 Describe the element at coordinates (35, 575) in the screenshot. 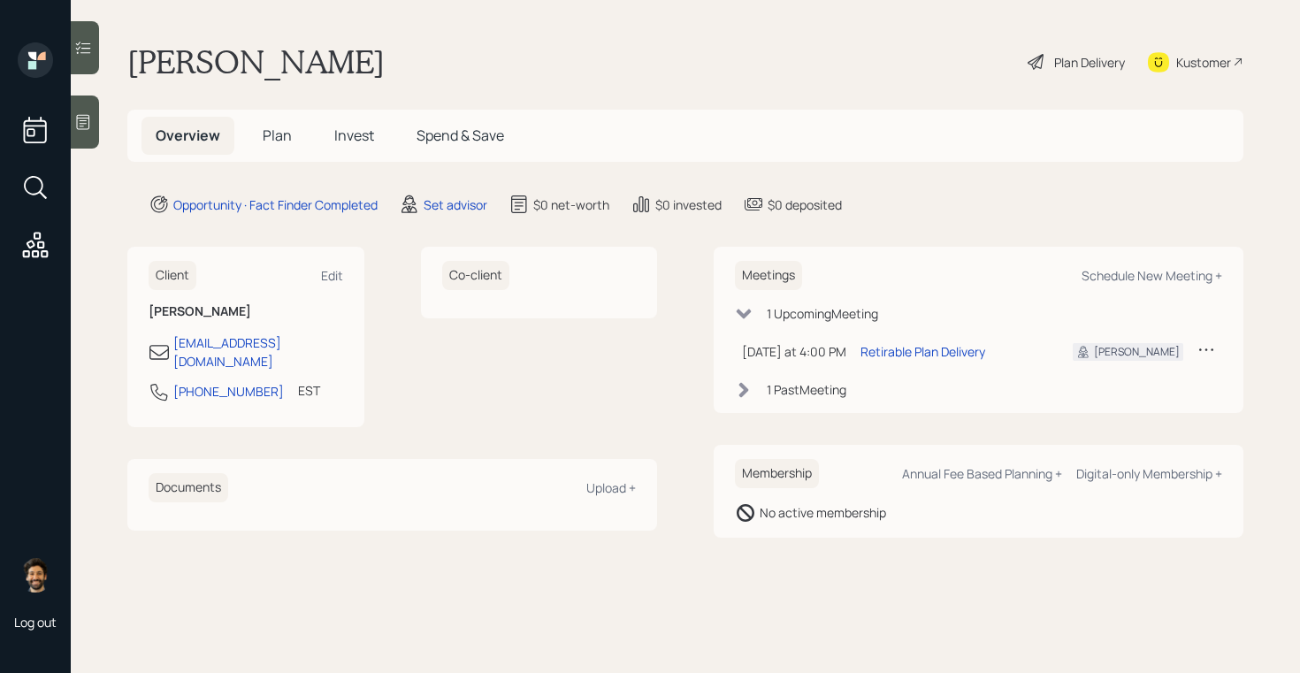

I see `img: eric-schwartz-headshot.png` at that location.